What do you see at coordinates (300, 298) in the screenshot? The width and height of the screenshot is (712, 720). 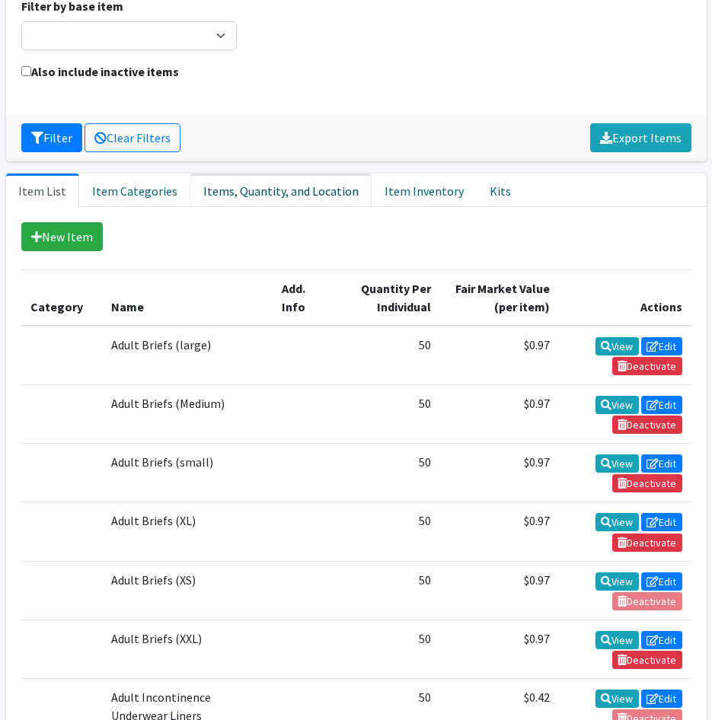 I see `th: Add. Info` at bounding box center [300, 298].